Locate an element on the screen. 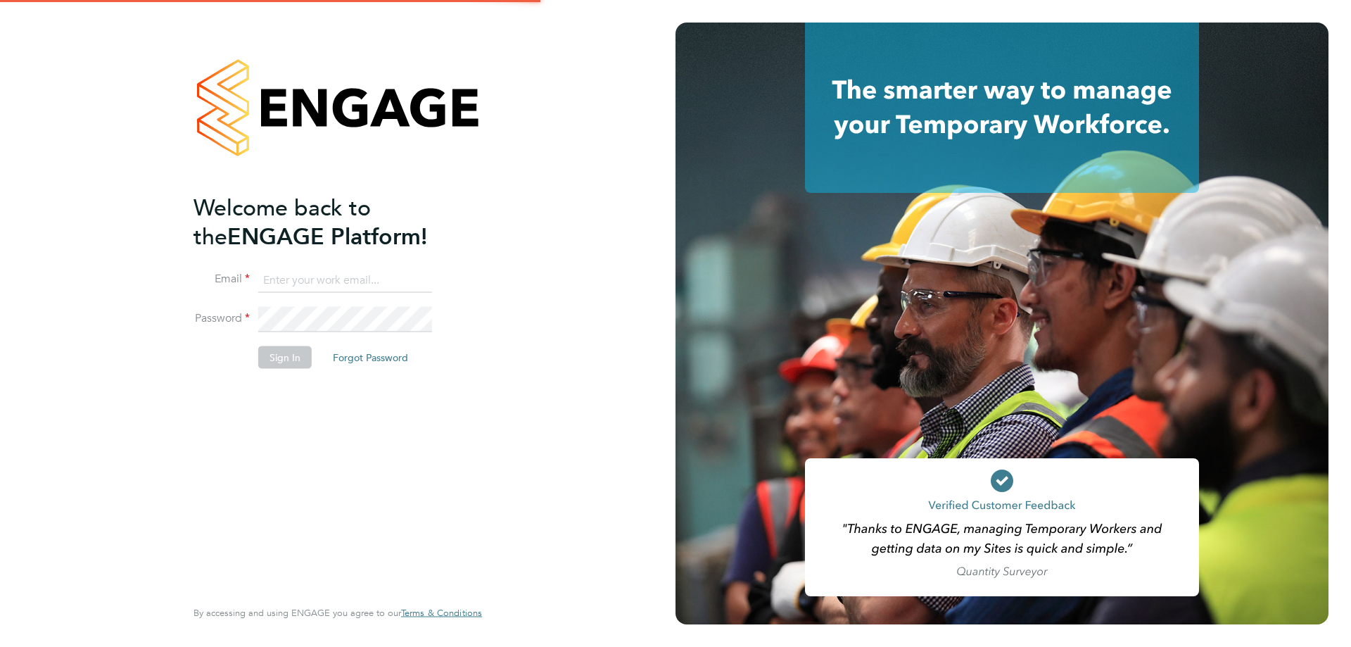  button: Forgot Password is located at coordinates (370, 357).